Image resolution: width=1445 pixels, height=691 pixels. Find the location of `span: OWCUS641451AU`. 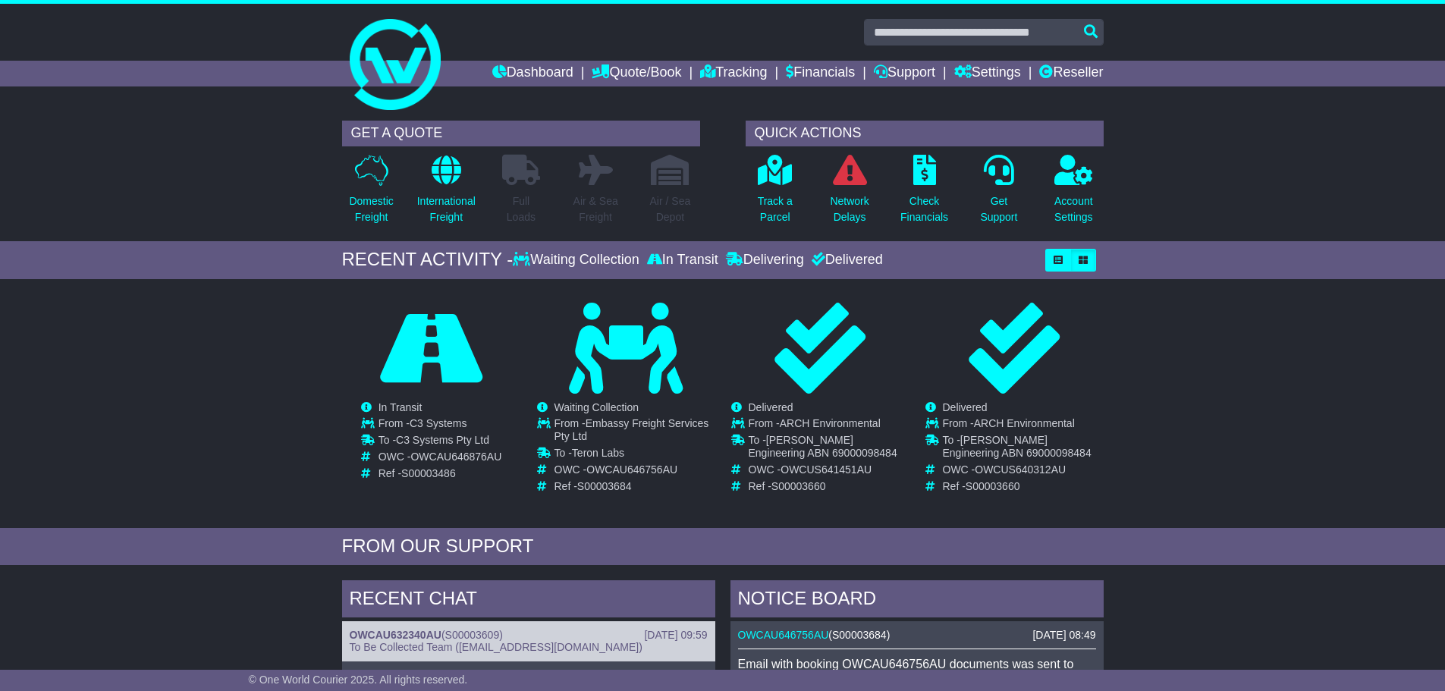

span: OWCUS641451AU is located at coordinates (826, 469).